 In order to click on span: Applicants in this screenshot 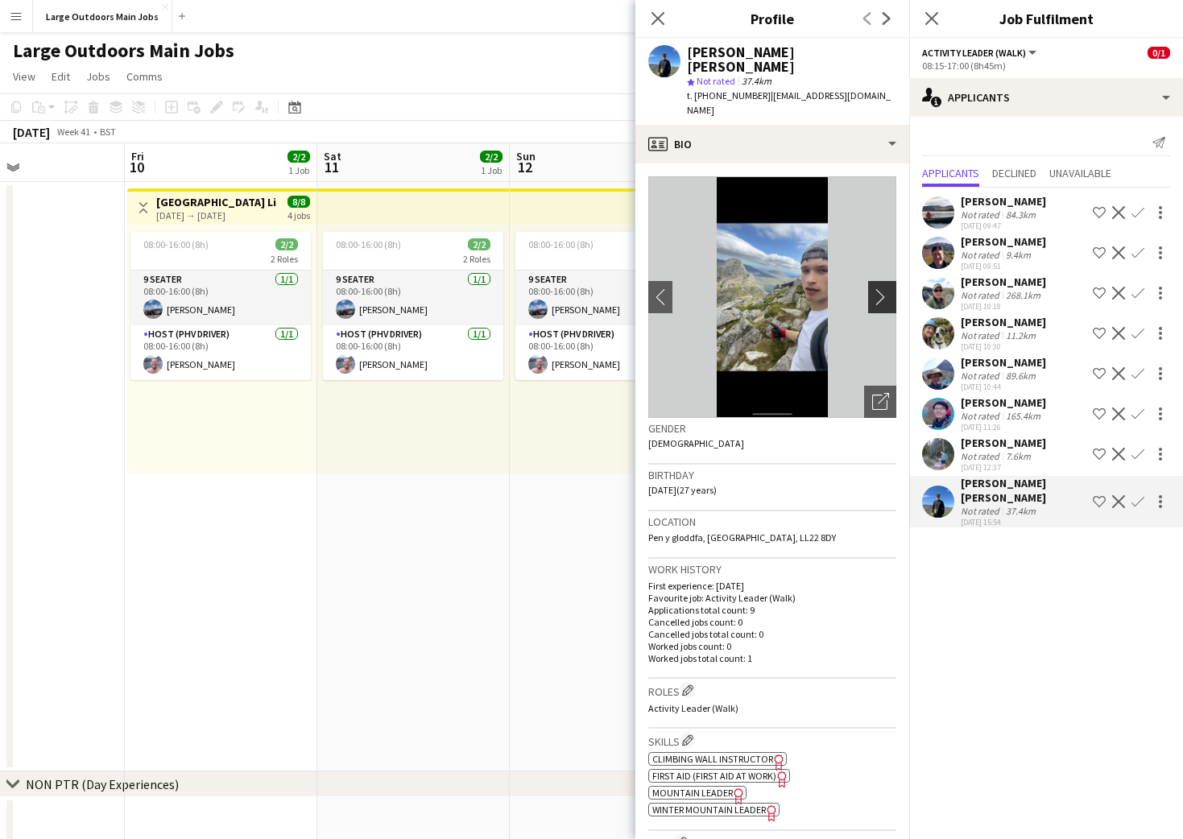, I will do `click(951, 173)`.